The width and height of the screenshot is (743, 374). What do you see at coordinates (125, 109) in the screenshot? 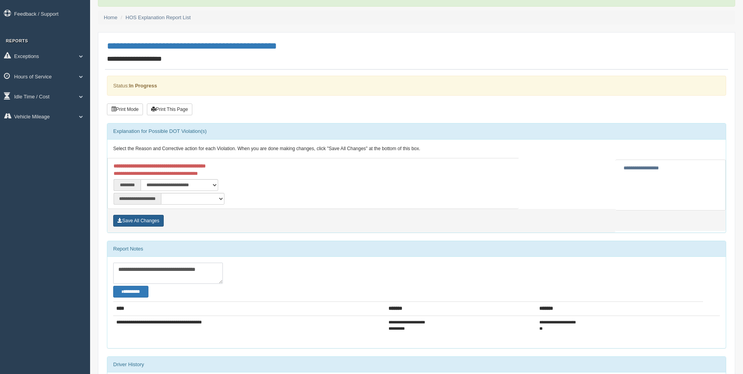
I see `button: Print Mode` at bounding box center [125, 109].